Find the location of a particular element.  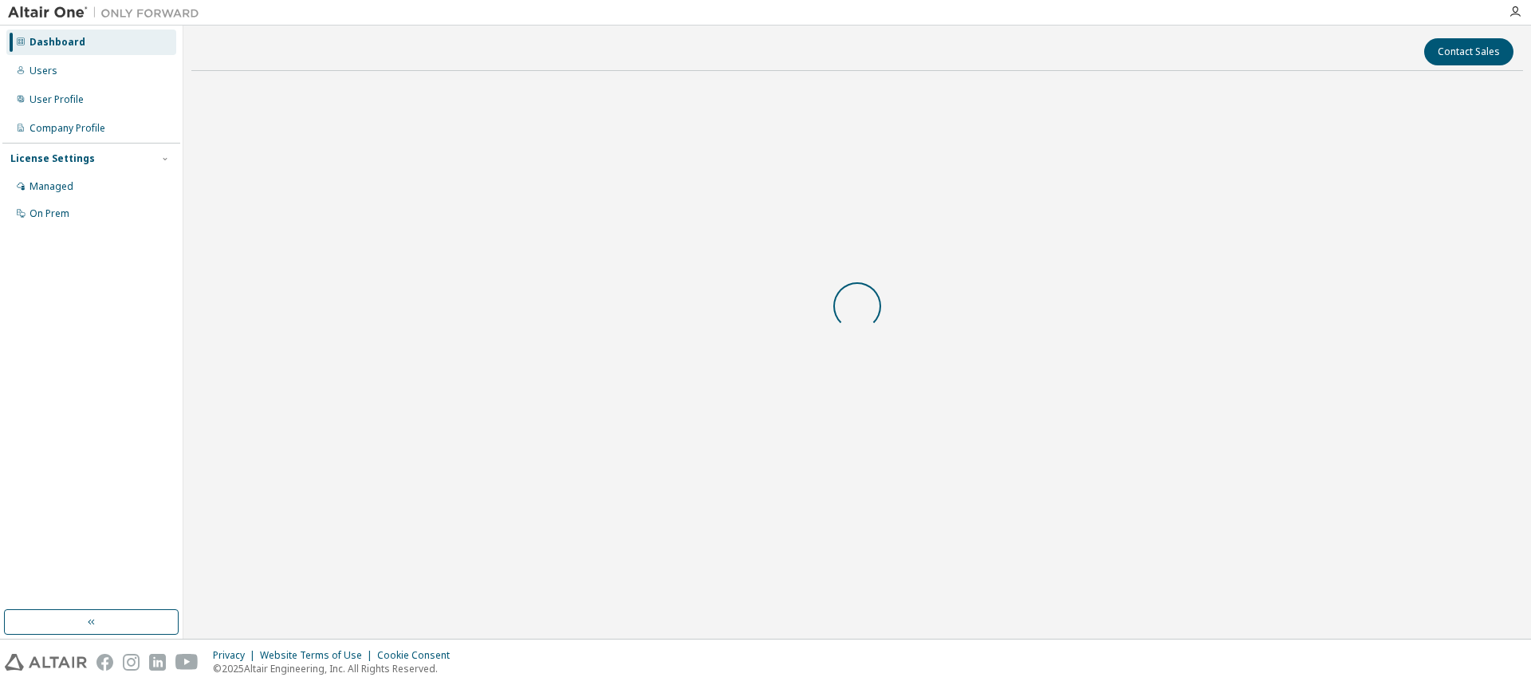

div: License Settings is located at coordinates (53, 159).